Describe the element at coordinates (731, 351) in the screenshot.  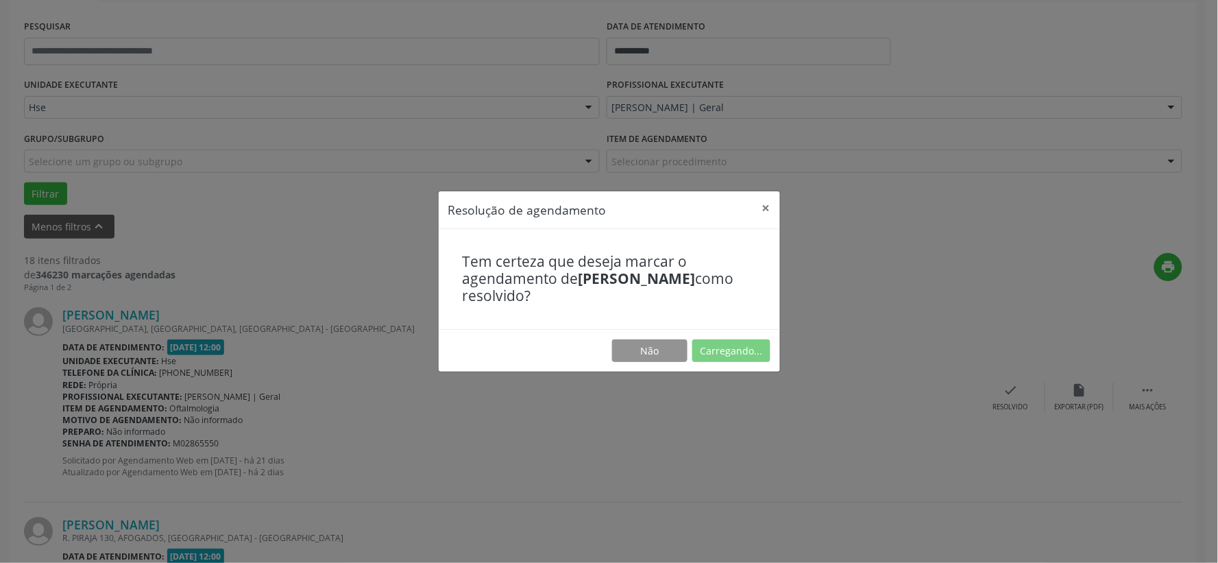
I see `button: Carregando...` at that location.